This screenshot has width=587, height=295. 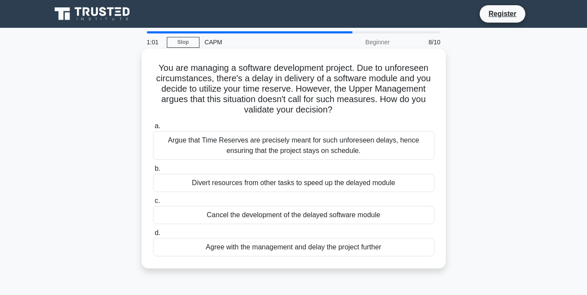 What do you see at coordinates (294, 183) in the screenshot?
I see `div: Divert resources from other tasks to speed up the delayed module` at bounding box center [294, 183].